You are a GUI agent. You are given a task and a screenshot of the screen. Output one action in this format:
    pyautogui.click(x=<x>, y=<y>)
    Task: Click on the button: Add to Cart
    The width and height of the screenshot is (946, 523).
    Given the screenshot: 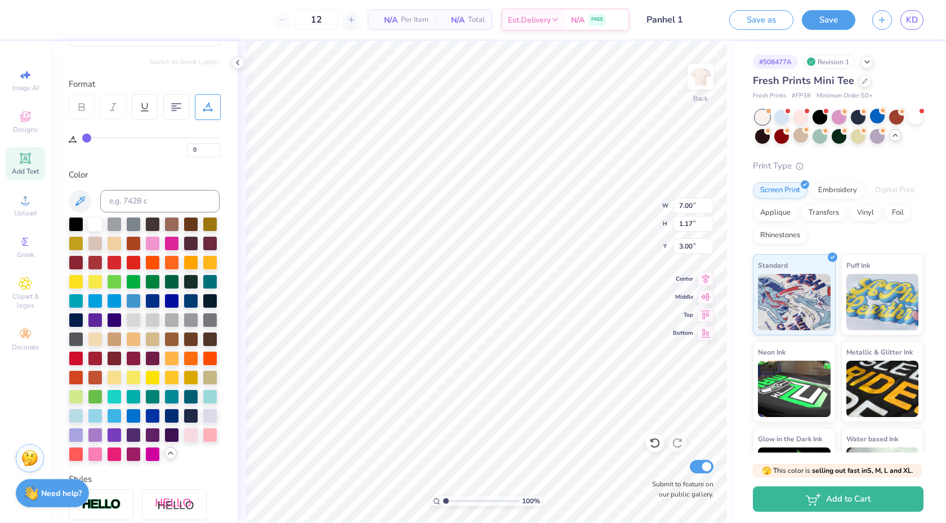 What is the action you would take?
    pyautogui.click(x=838, y=498)
    